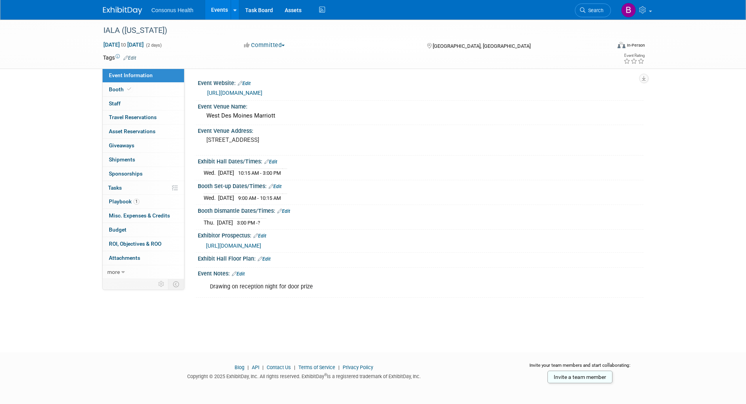 The image size is (746, 404). I want to click on span: 9:00 AM - 10:15 AM, so click(259, 198).